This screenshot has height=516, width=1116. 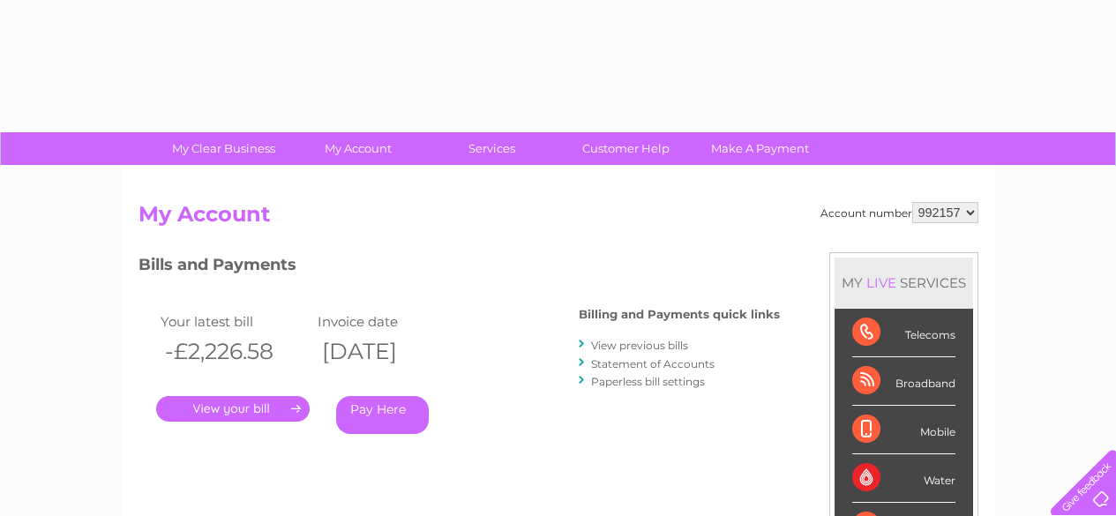 I want to click on a: Statement of Accounts, so click(x=653, y=364).